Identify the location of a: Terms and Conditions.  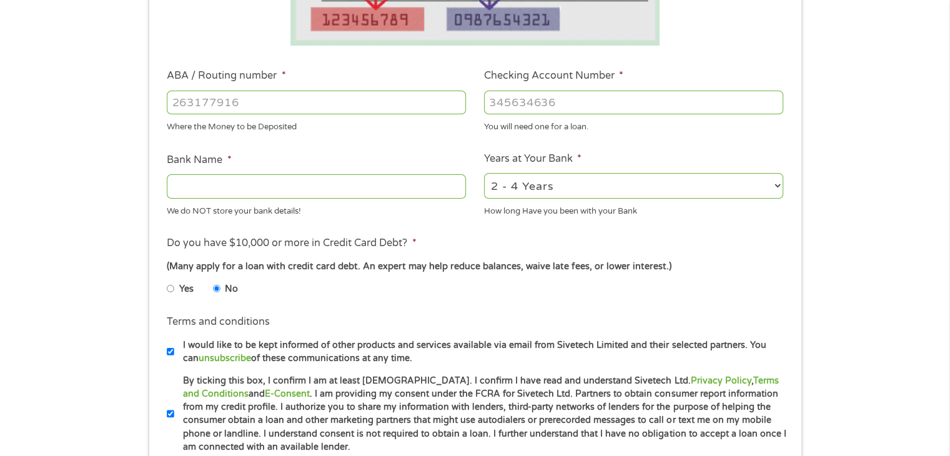
(480, 387).